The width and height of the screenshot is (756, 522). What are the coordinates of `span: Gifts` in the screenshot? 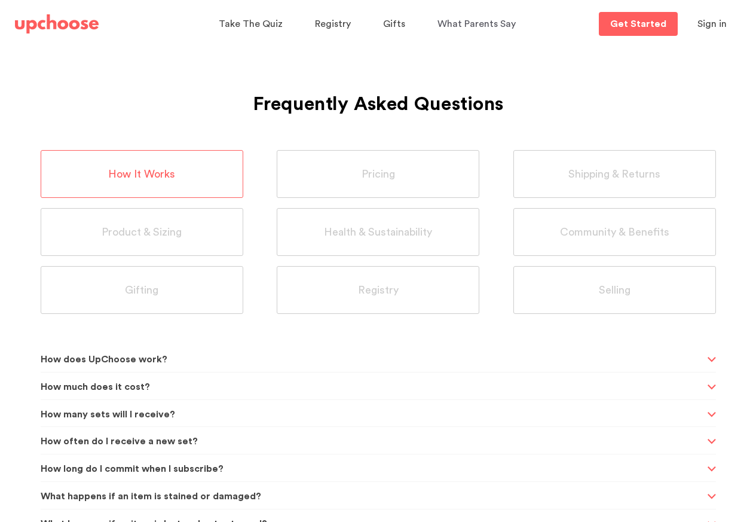 It's located at (394, 24).